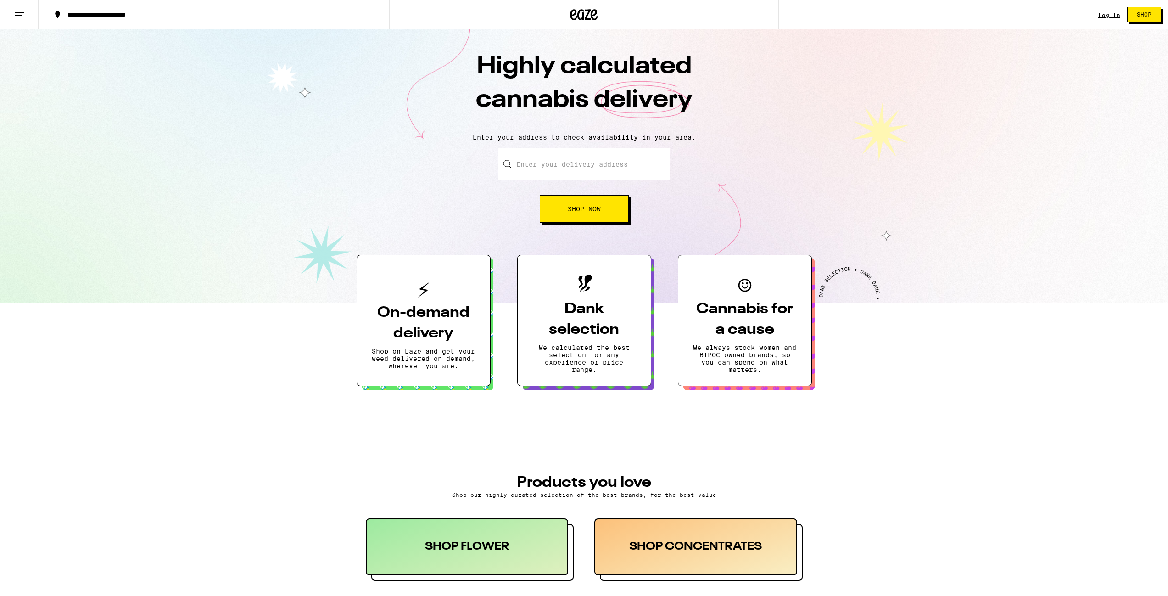 Image resolution: width=1168 pixels, height=596 pixels. Describe the element at coordinates (424, 358) in the screenshot. I see `p: Shop on Eaze and get your weed delivered on demand, wherever you are.` at that location.